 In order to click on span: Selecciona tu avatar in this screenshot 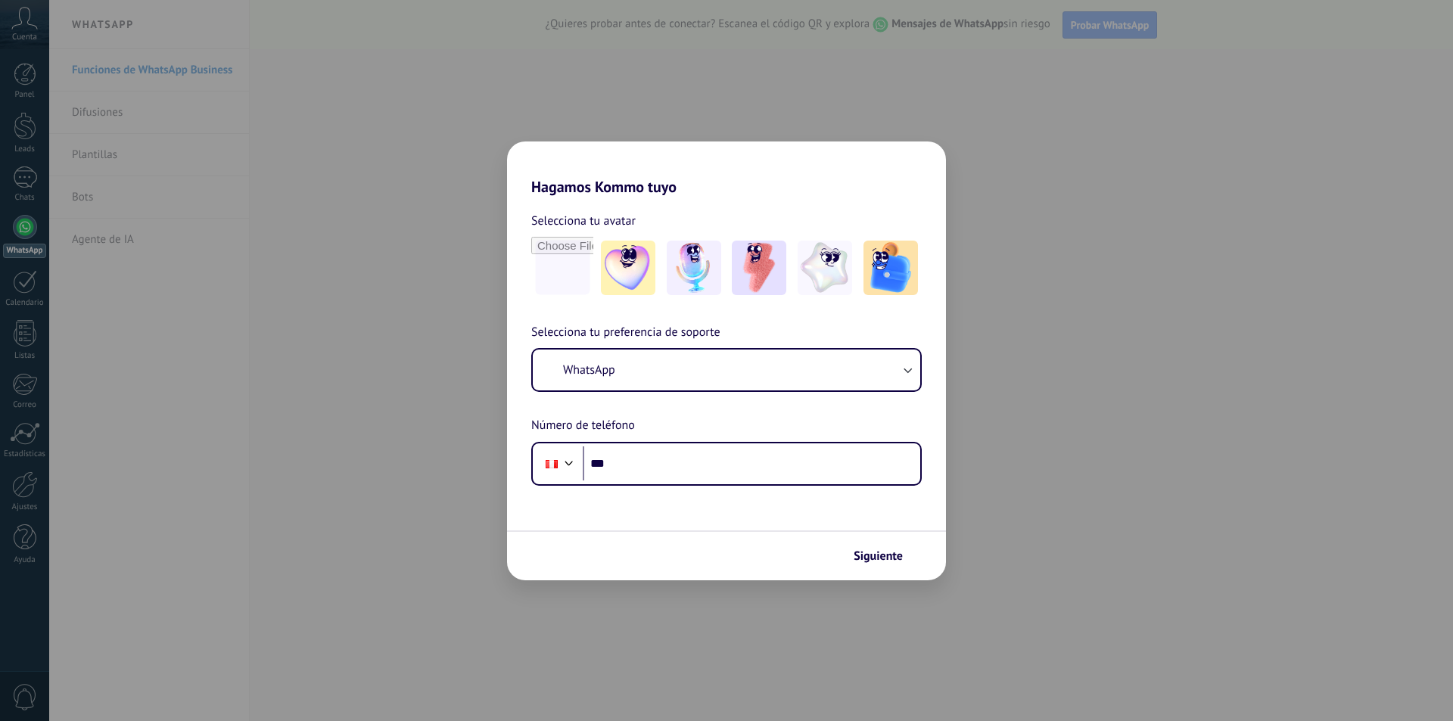, I will do `click(583, 221)`.